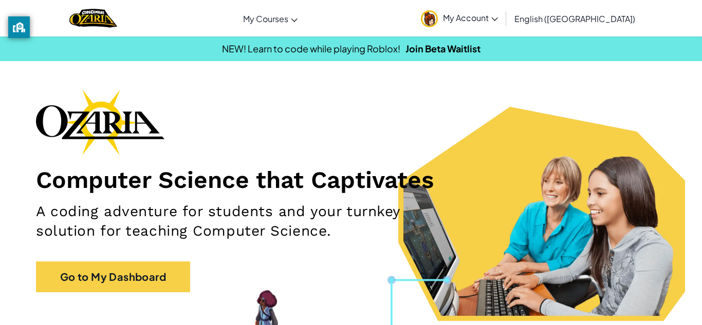 This screenshot has width=702, height=325. I want to click on img: Ozaria branding logo, so click(100, 122).